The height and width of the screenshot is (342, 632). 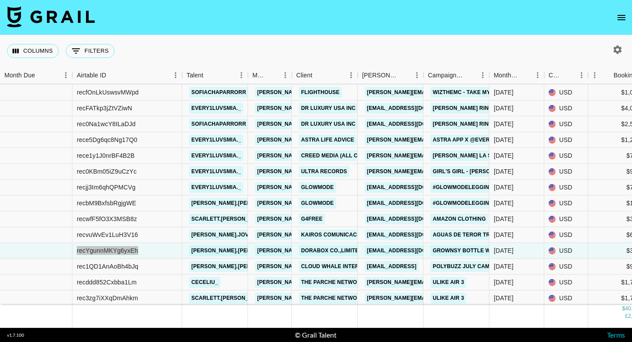 What do you see at coordinates (316, 334) in the screenshot?
I see `div: © Grail Talent` at bounding box center [316, 334].